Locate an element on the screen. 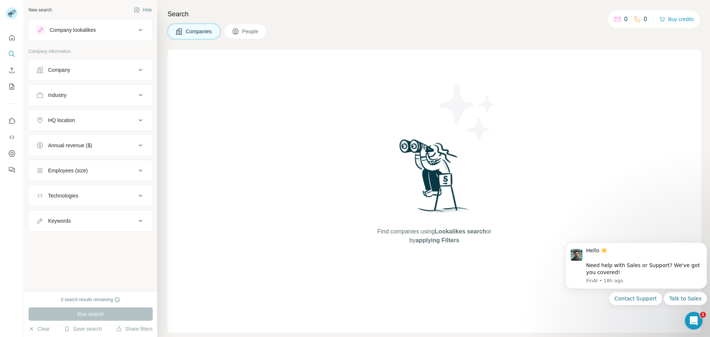 This screenshot has width=710, height=337. button: Feedback is located at coordinates (12, 170).